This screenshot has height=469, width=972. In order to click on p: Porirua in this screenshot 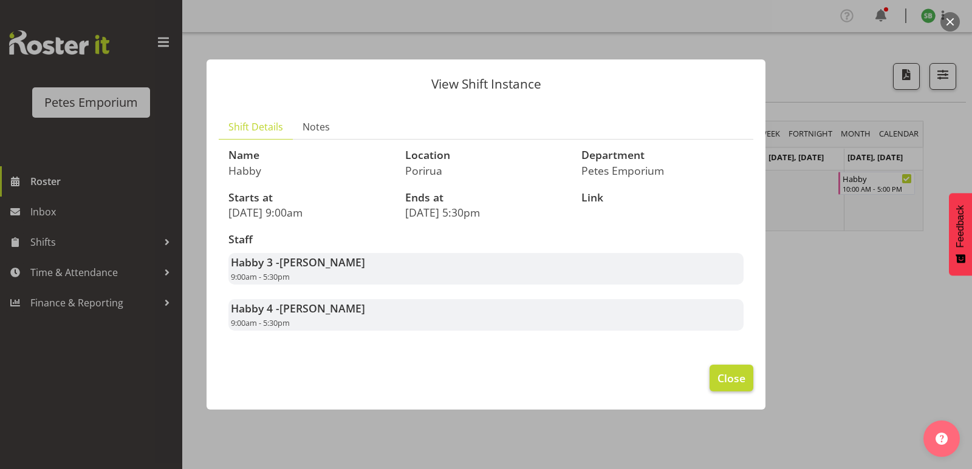, I will do `click(486, 171)`.